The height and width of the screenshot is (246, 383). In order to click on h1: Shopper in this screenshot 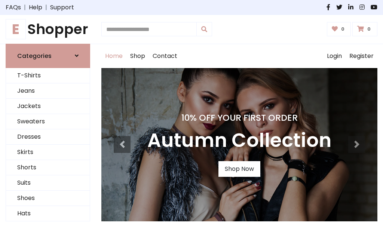, I will do `click(48, 29)`.